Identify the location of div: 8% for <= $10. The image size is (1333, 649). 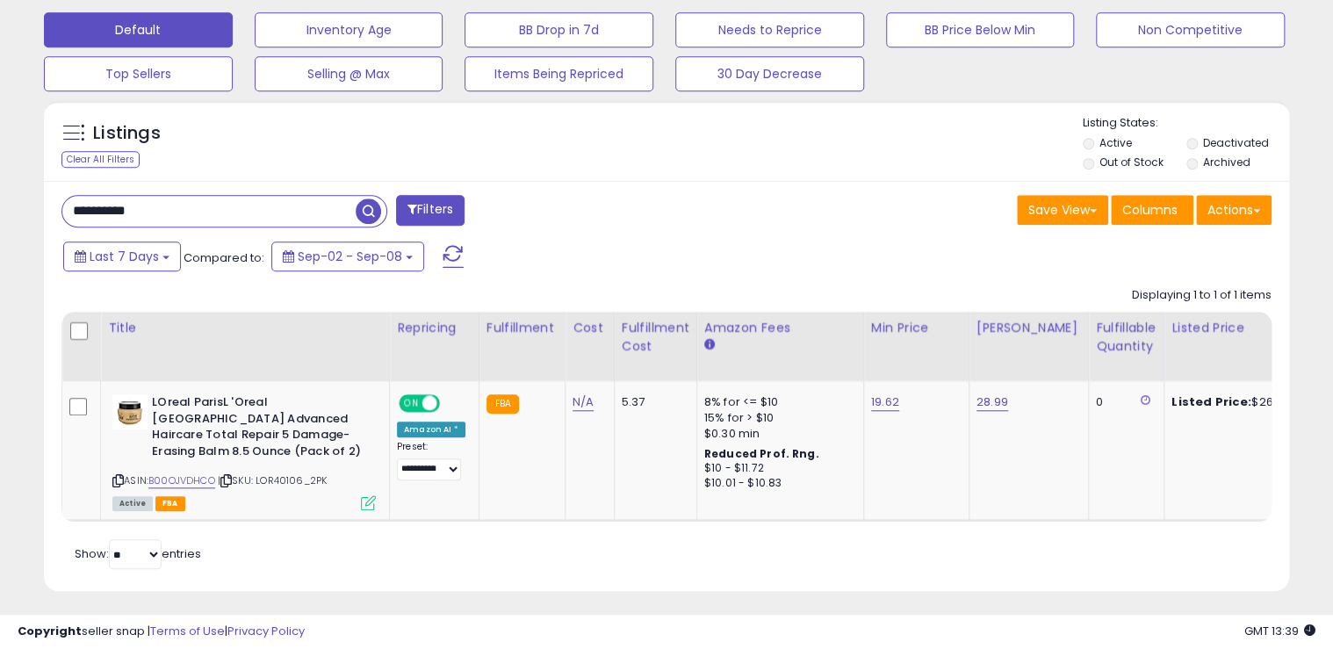
(777, 402).